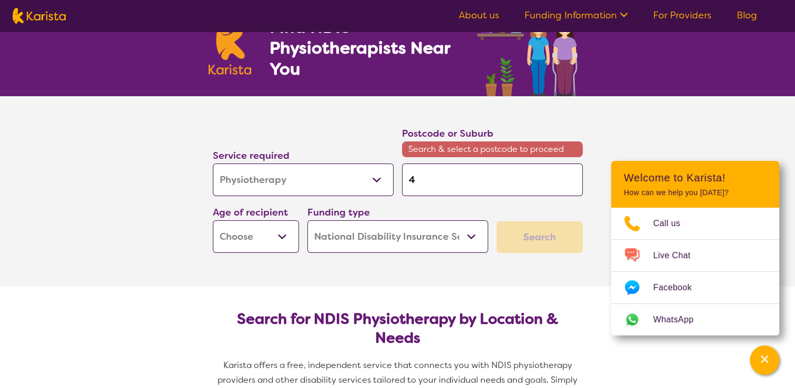 The height and width of the screenshot is (388, 795). What do you see at coordinates (576, 15) in the screenshot?
I see `a: Funding Information` at bounding box center [576, 15].